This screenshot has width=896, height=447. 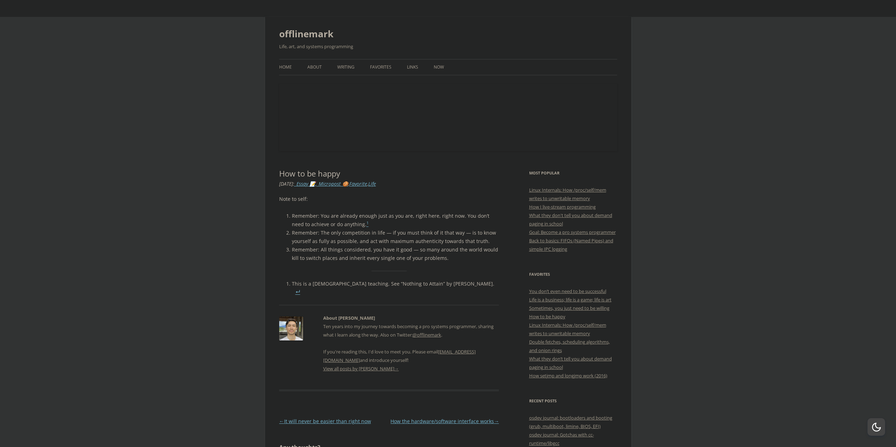 I want to click on a: Goal: Become a pro systems programmer, so click(x=572, y=232).